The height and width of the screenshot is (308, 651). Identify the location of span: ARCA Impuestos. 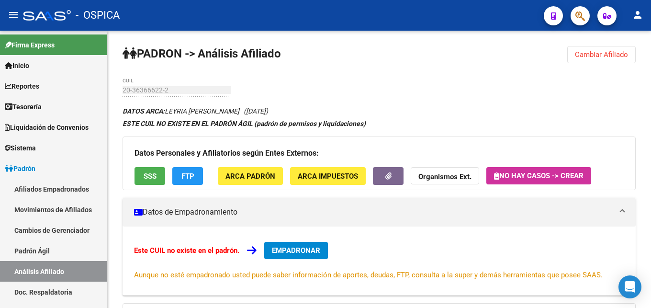
(328, 176).